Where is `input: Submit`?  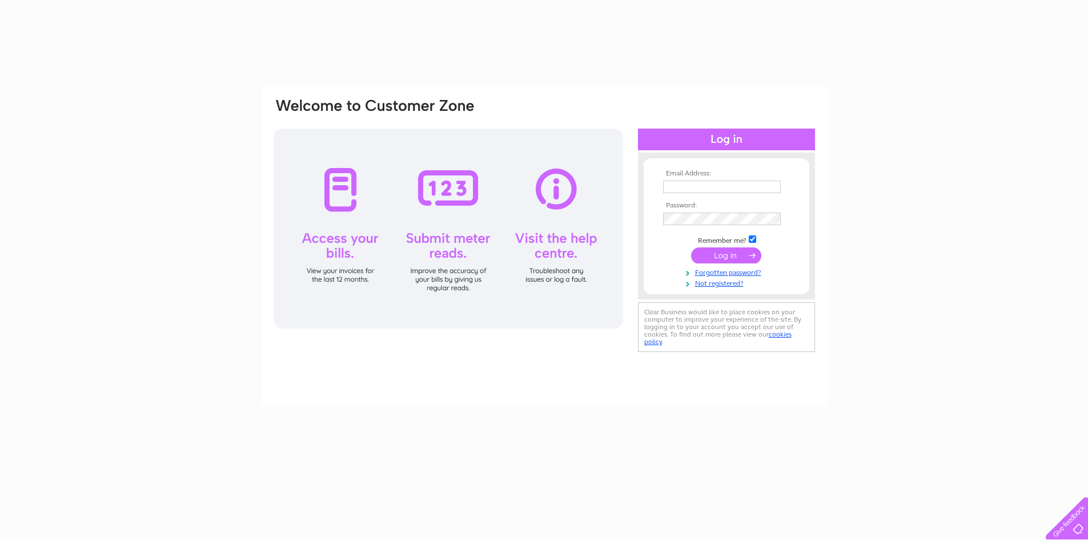 input: Submit is located at coordinates (726, 255).